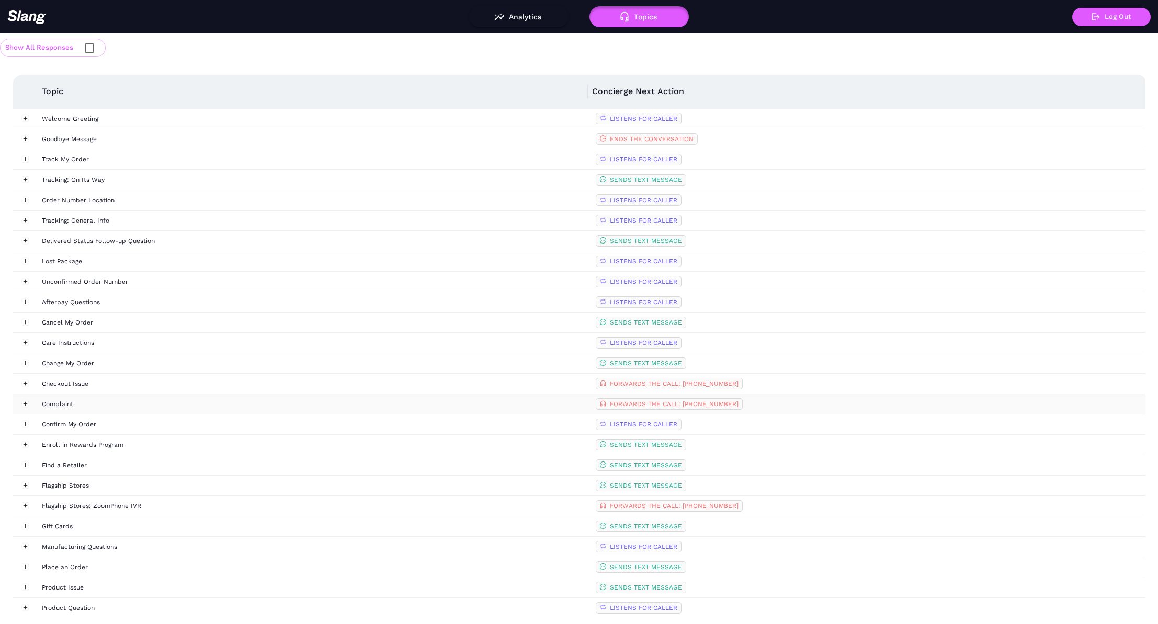 The width and height of the screenshot is (1158, 624). Describe the element at coordinates (314, 425) in the screenshot. I see `div: Confirm My Order` at that location.